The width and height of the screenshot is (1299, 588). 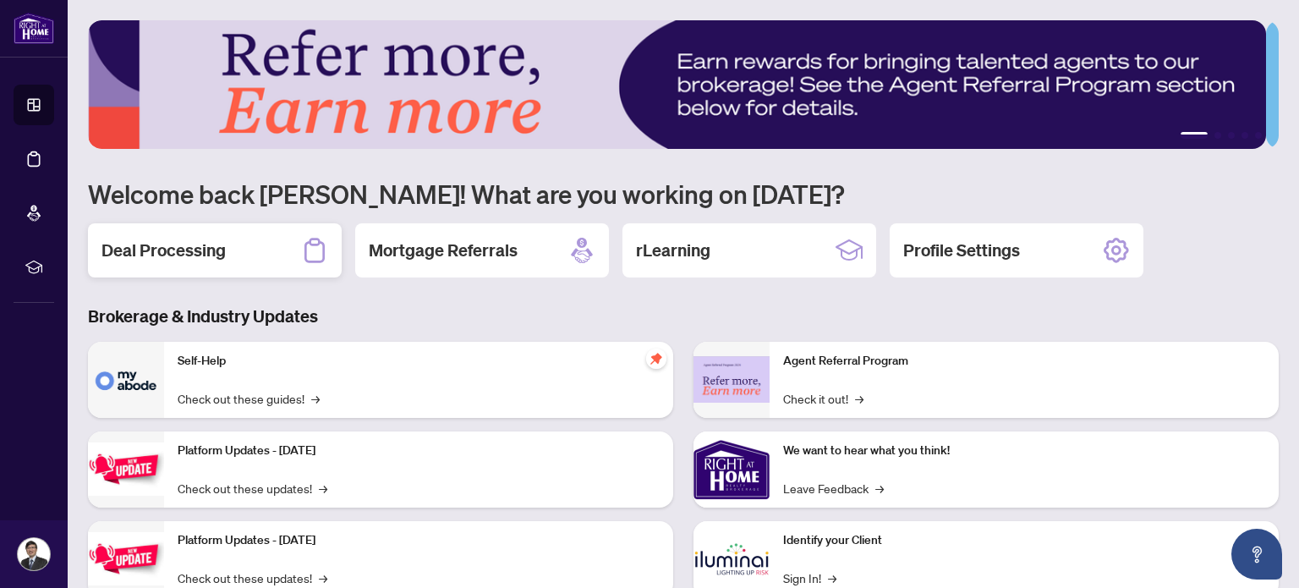 What do you see at coordinates (1024, 451) in the screenshot?
I see `p: We want to hear what you think!` at bounding box center [1024, 451].